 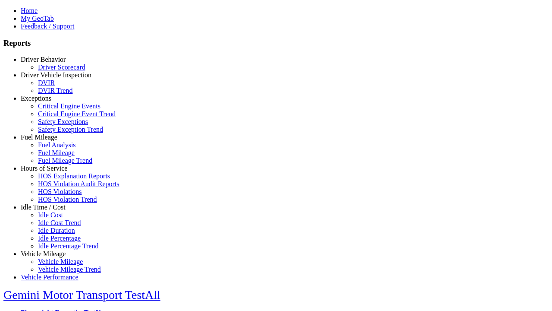 What do you see at coordinates (65, 160) in the screenshot?
I see `a: Fuel Mileage Trend` at bounding box center [65, 160].